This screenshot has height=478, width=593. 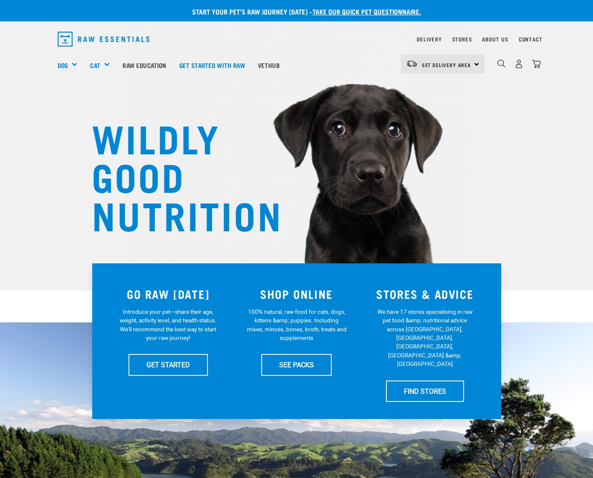 I want to click on a: FIND STORES, so click(x=425, y=391).